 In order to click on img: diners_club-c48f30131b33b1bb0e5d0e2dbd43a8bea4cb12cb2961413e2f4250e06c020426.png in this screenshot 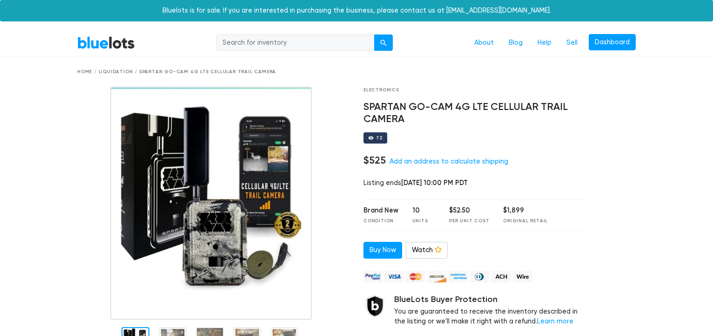, I will do `click(480, 276)`.